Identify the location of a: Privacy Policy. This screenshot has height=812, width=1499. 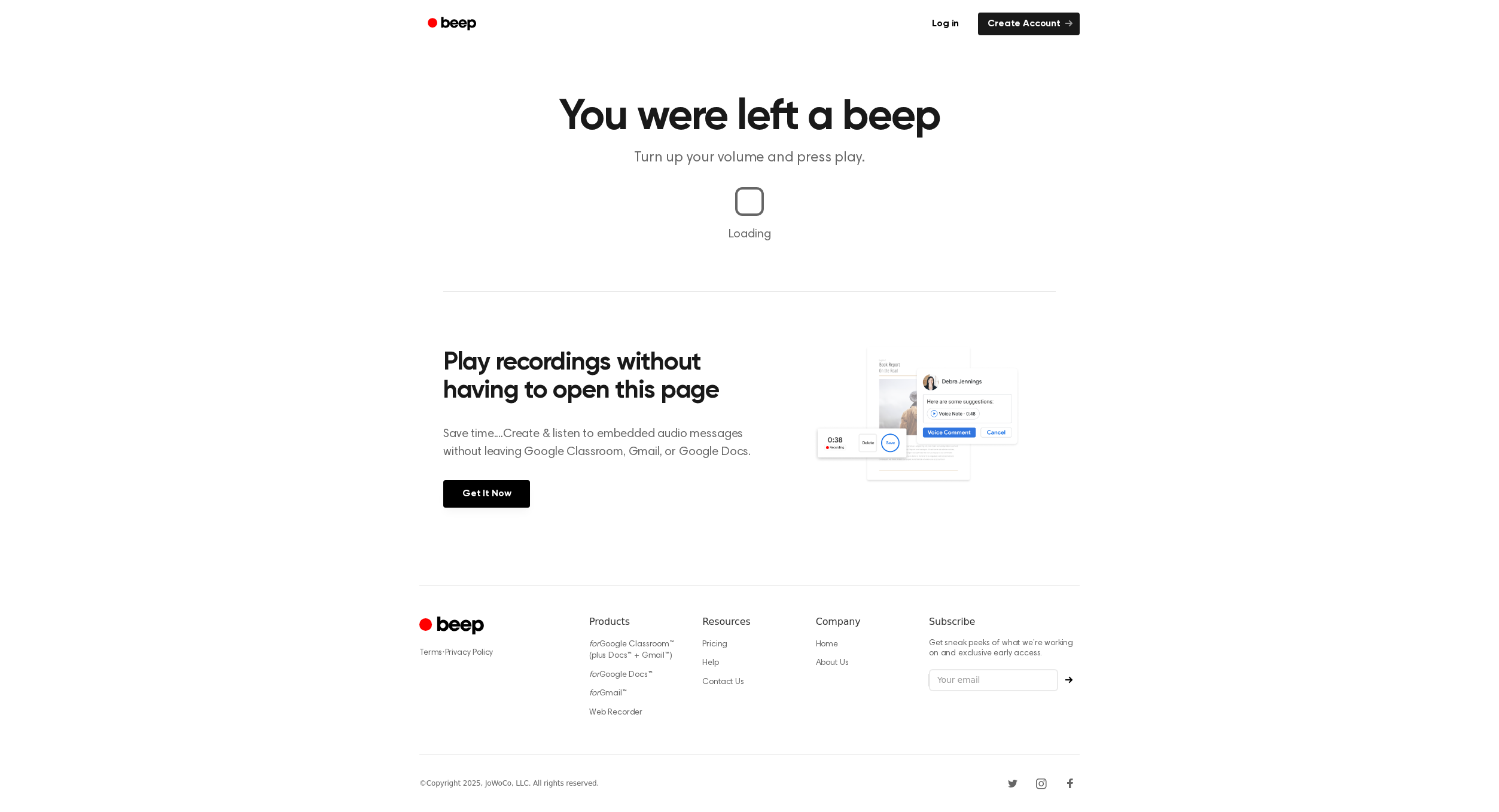
(469, 653).